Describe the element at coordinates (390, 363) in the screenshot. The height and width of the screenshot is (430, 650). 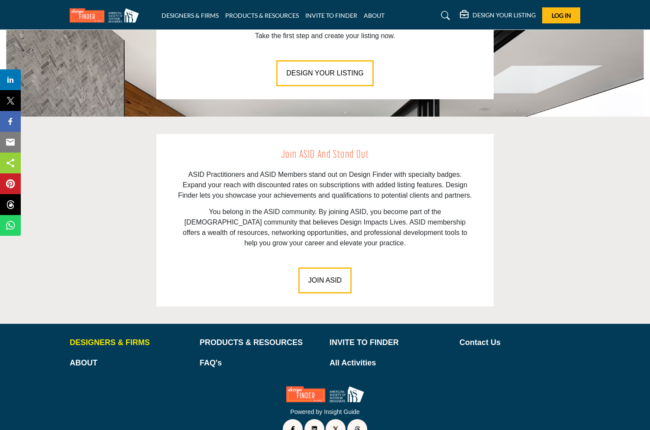
I see `p: All Activities` at that location.